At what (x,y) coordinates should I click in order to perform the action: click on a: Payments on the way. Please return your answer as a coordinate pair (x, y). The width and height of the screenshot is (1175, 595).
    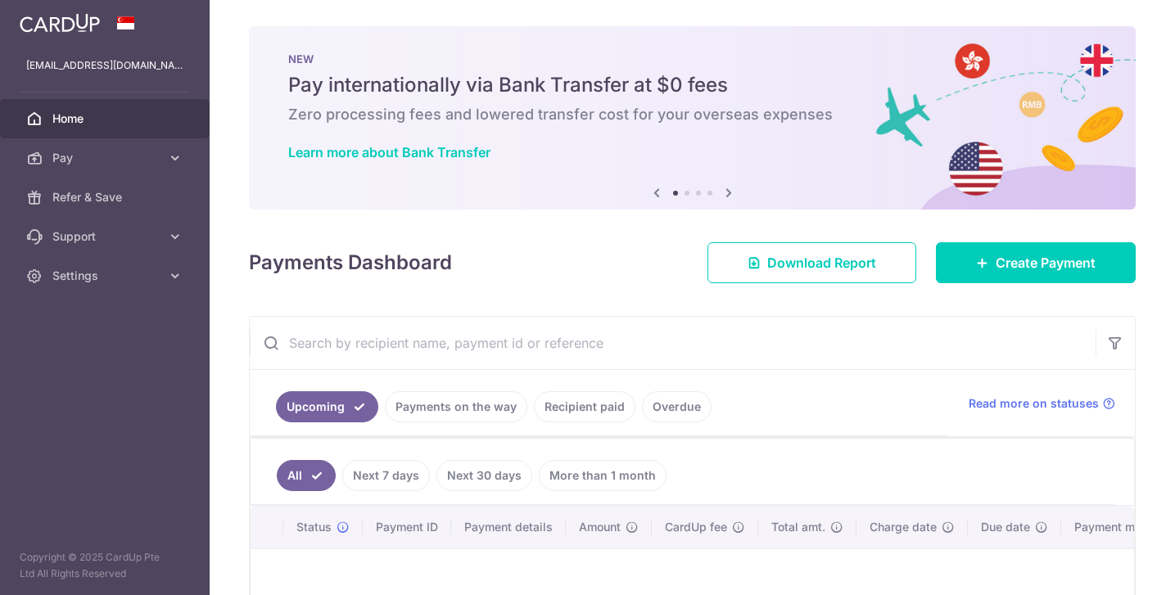
    Looking at the image, I should click on (456, 407).